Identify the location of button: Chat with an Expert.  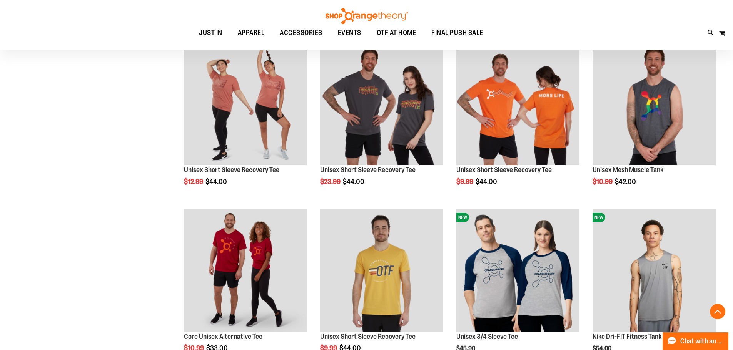
(695, 342).